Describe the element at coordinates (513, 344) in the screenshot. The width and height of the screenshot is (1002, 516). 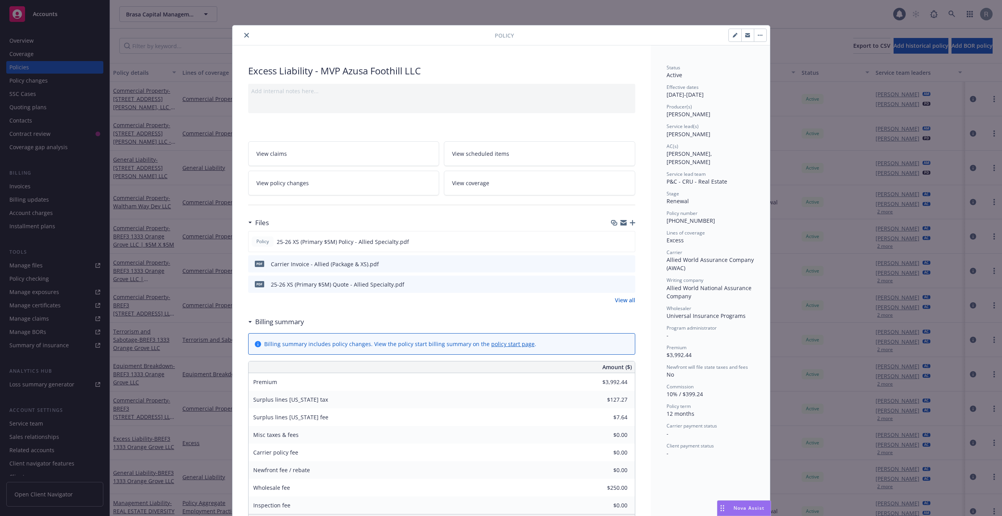
I see `a: policy start page` at that location.